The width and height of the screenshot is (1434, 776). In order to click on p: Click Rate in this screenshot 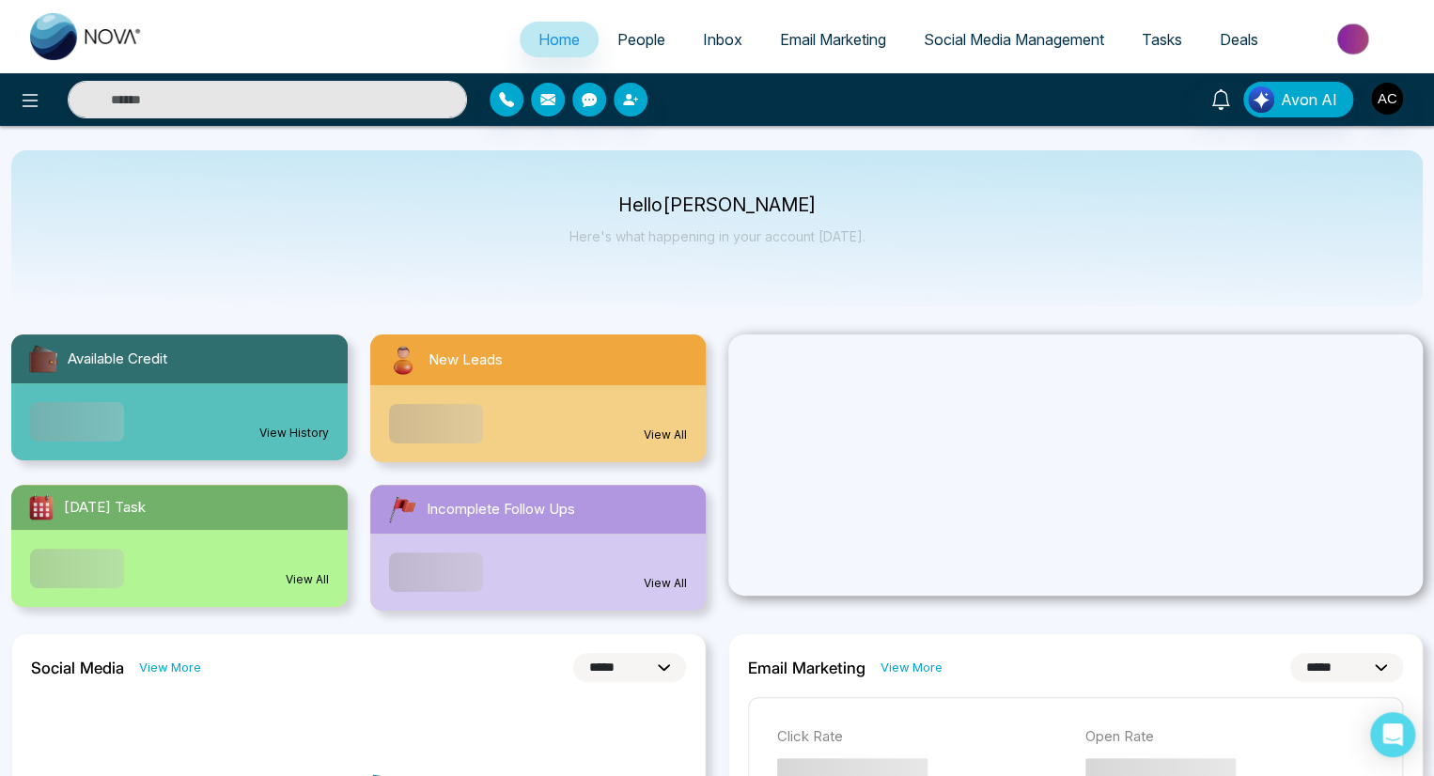, I will do `click(922, 737)`.